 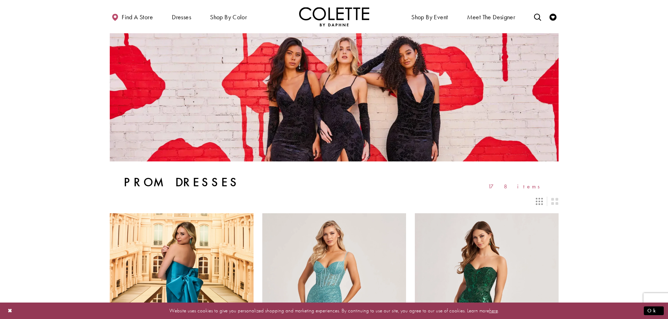 I want to click on span: Switch layout to 3 columns, so click(x=539, y=202).